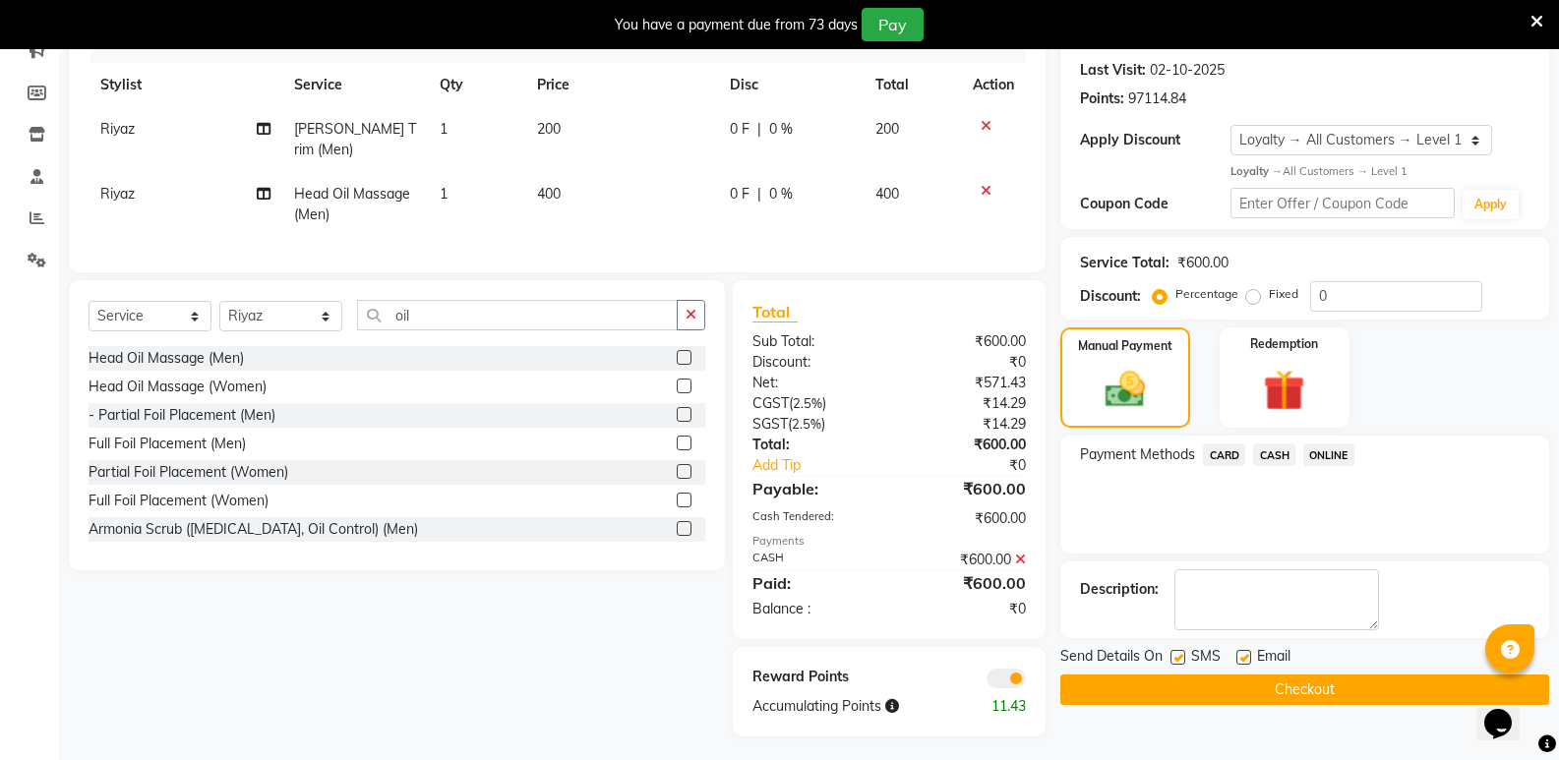  What do you see at coordinates (813, 560) in the screenshot?
I see `div: CASH` at bounding box center [813, 560].